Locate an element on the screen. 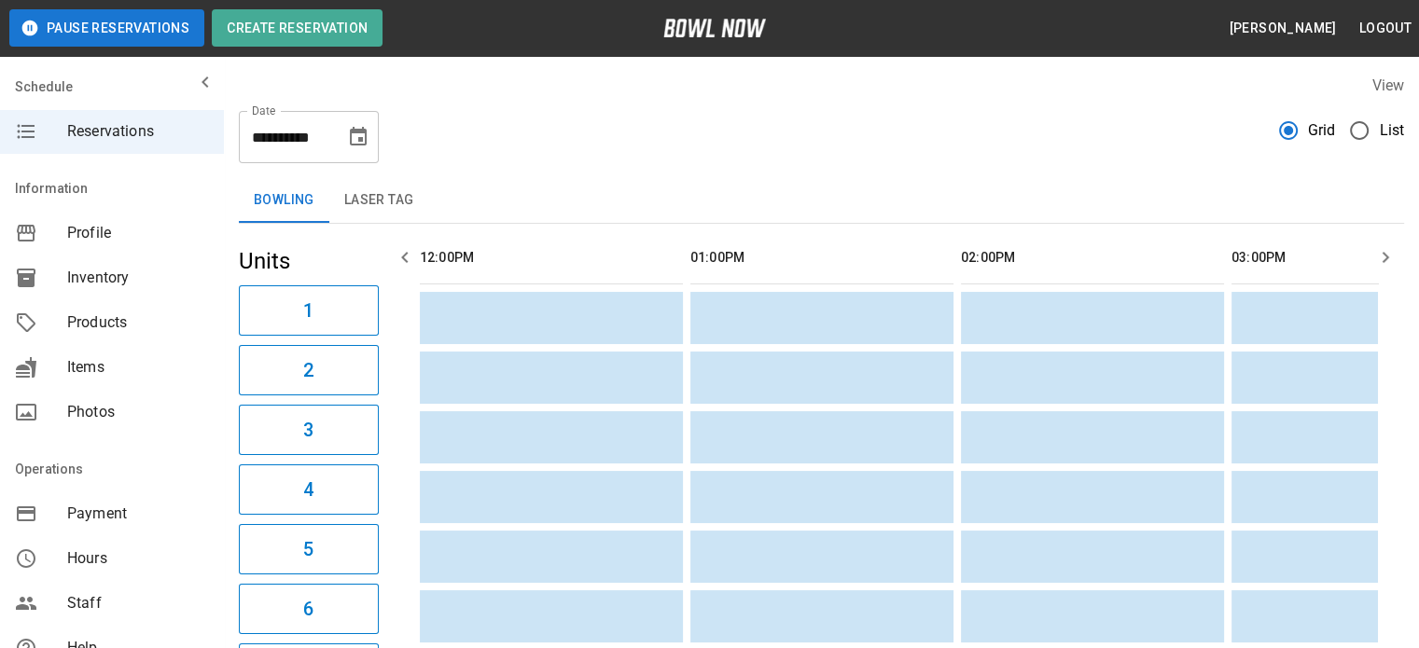 The width and height of the screenshot is (1419, 648). span: Items is located at coordinates (138, 368).